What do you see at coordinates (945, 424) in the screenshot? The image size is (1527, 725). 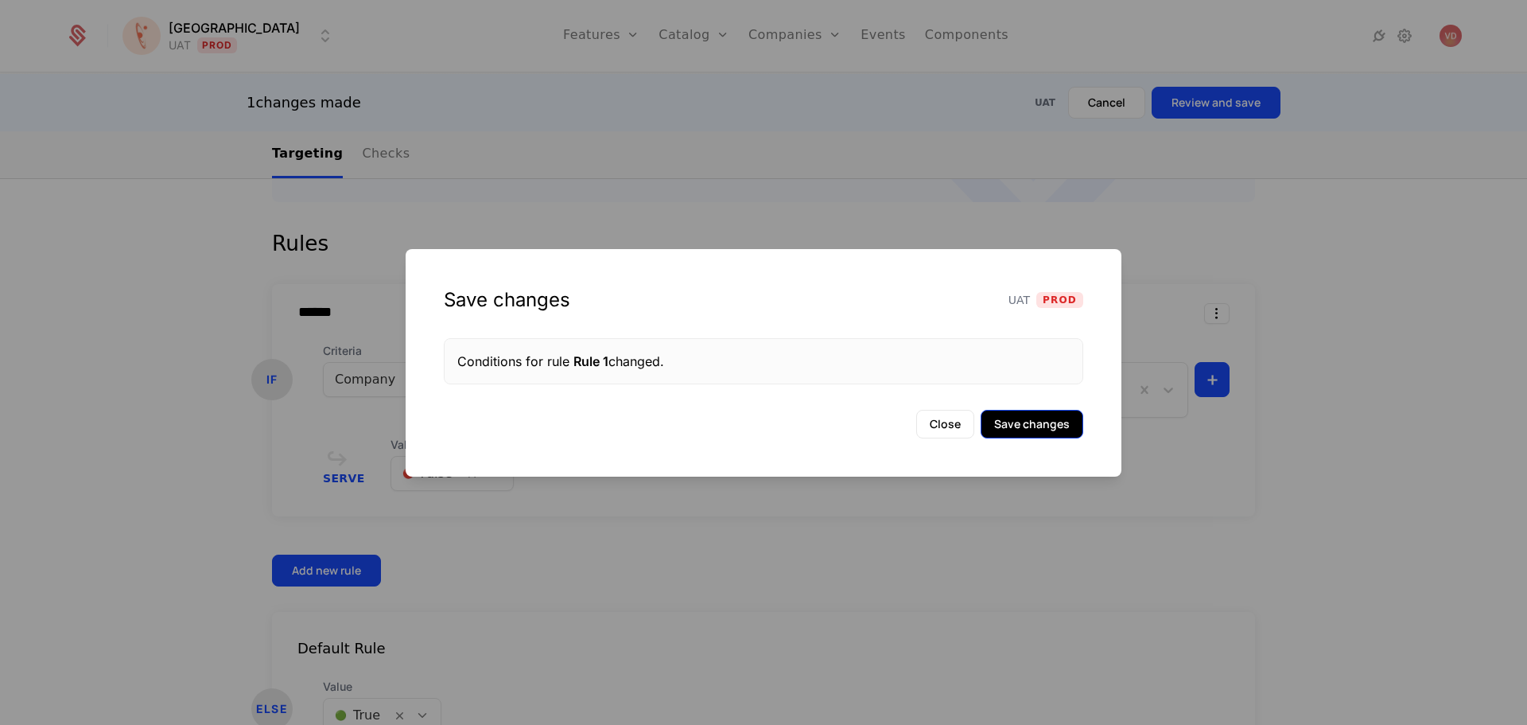 I see `button: Close` at bounding box center [945, 424].